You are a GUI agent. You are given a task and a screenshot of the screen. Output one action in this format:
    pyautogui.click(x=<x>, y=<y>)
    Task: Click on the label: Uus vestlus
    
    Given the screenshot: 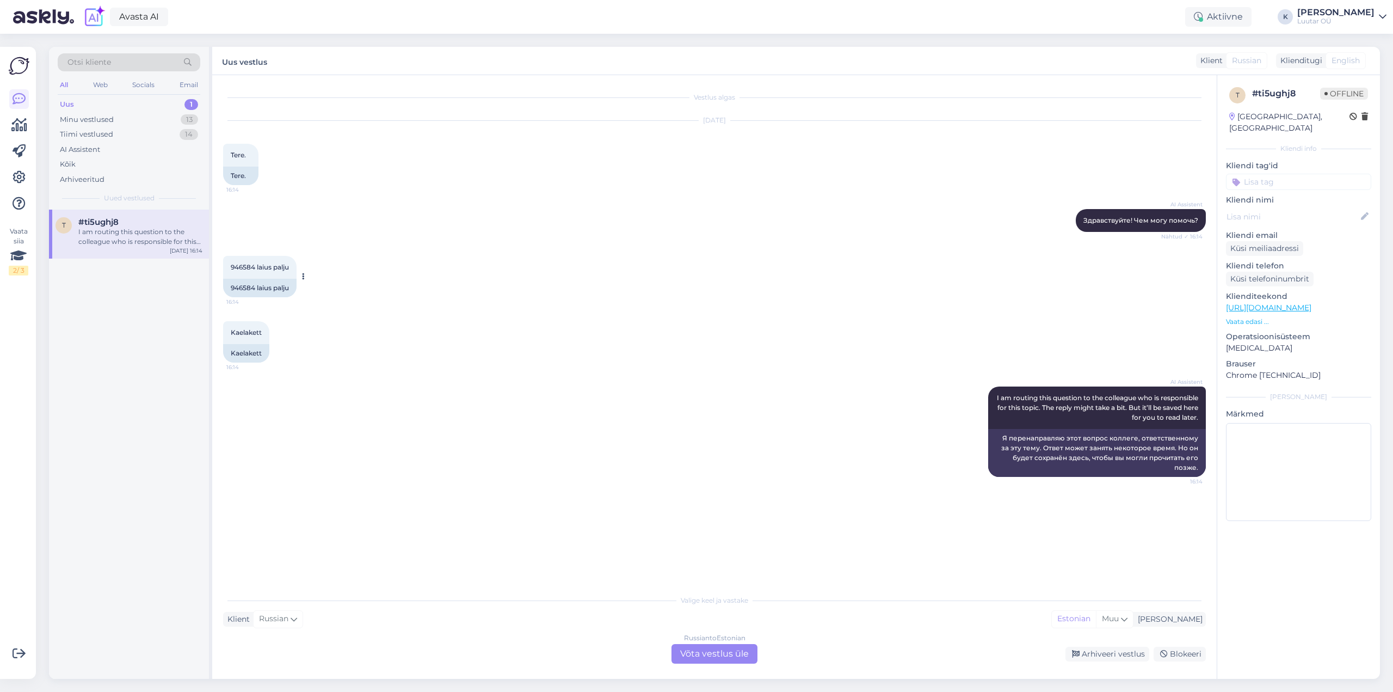 What is the action you would take?
    pyautogui.click(x=244, y=60)
    